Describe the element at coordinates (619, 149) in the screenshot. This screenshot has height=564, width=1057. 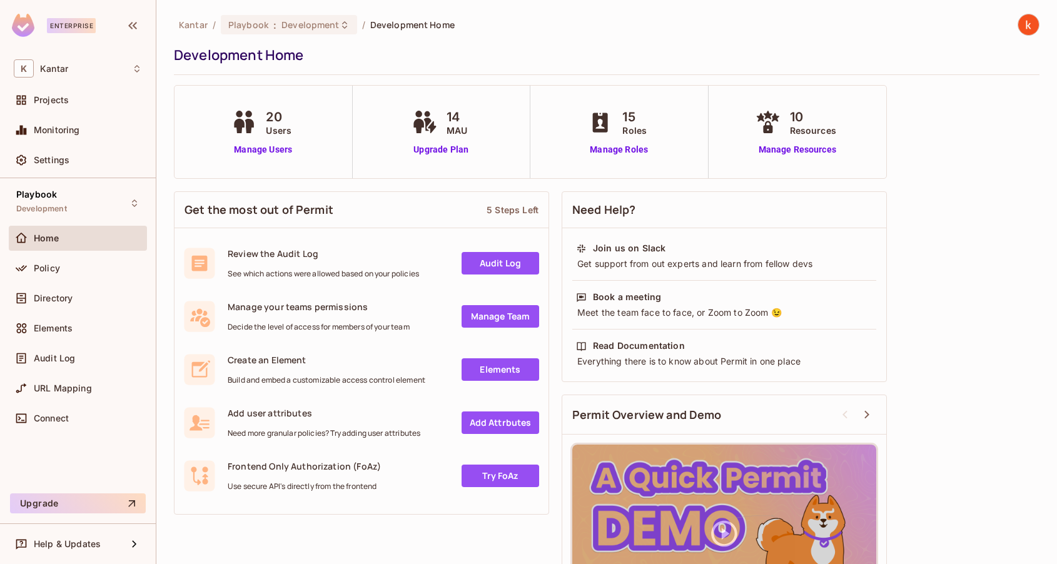
I see `a: Manage Roles` at that location.